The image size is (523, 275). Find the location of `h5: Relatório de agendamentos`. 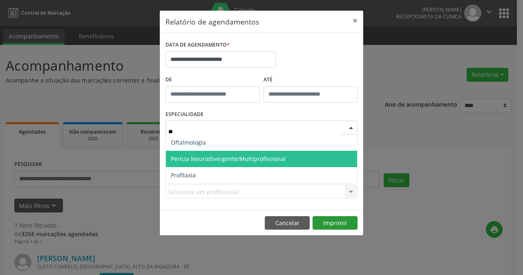

h5: Relatório de agendamentos is located at coordinates (212, 22).